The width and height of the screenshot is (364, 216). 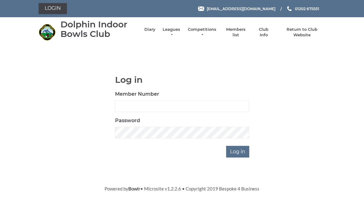 What do you see at coordinates (302, 9) in the screenshot?
I see `a: Phone us 01202 675551` at bounding box center [302, 9].